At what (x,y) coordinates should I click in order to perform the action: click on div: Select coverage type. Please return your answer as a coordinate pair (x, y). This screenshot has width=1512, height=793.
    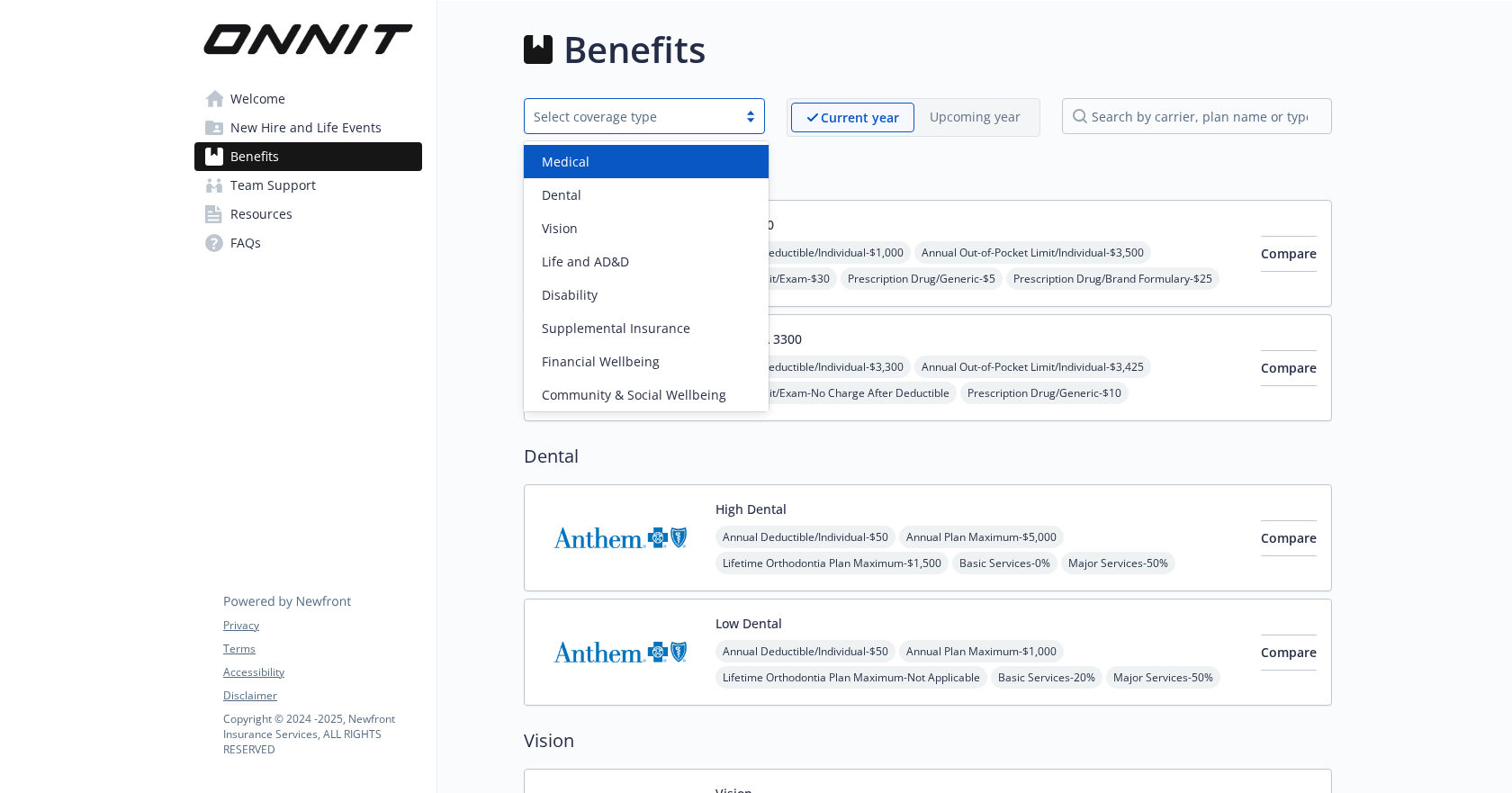
    Looking at the image, I should click on (631, 116).